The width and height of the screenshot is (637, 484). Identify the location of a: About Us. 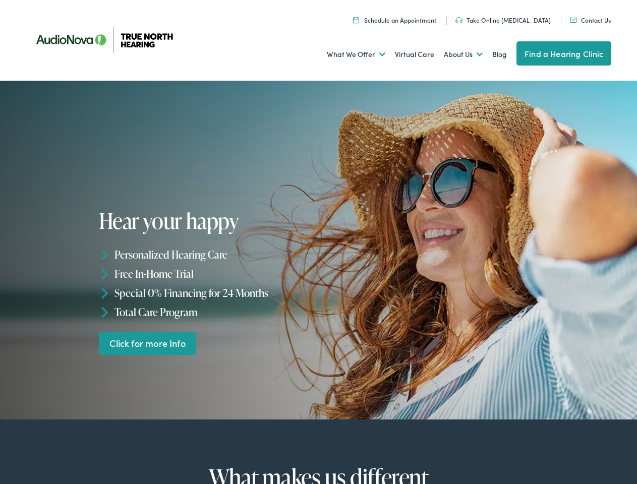
(463, 54).